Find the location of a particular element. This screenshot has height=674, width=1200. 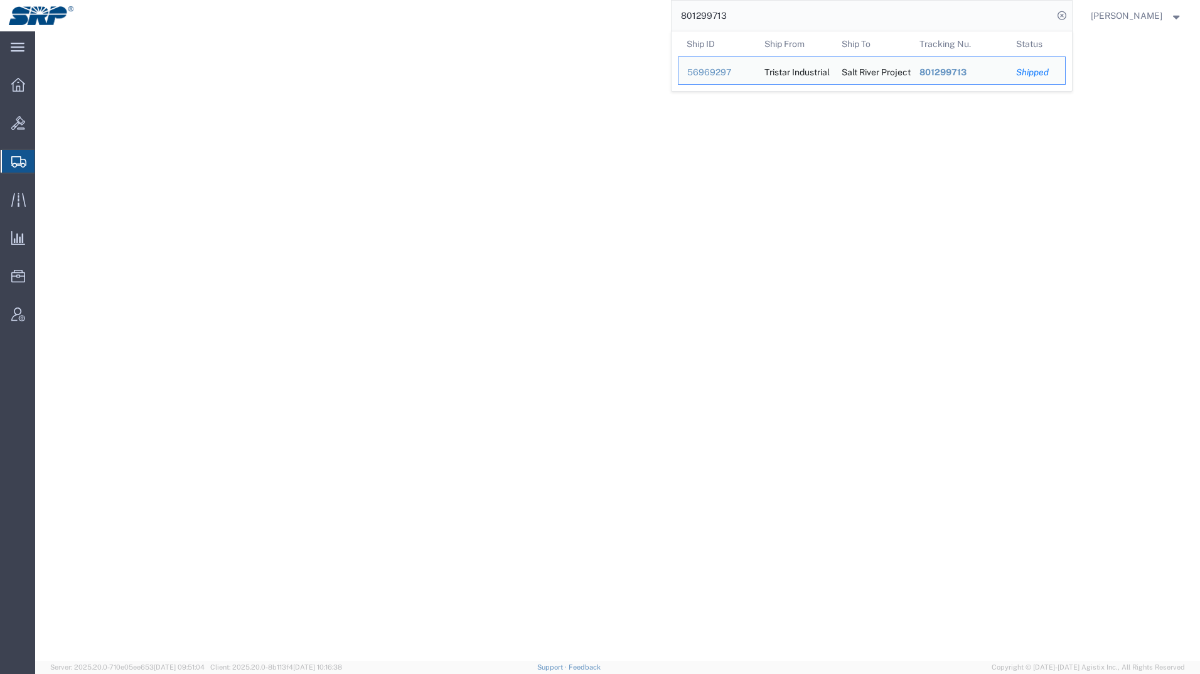

a: Support is located at coordinates (553, 667).